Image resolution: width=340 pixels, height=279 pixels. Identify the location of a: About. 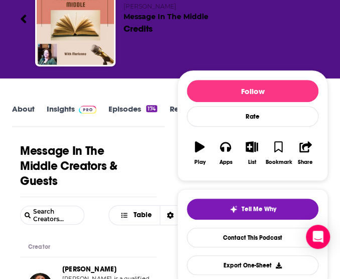
(23, 116).